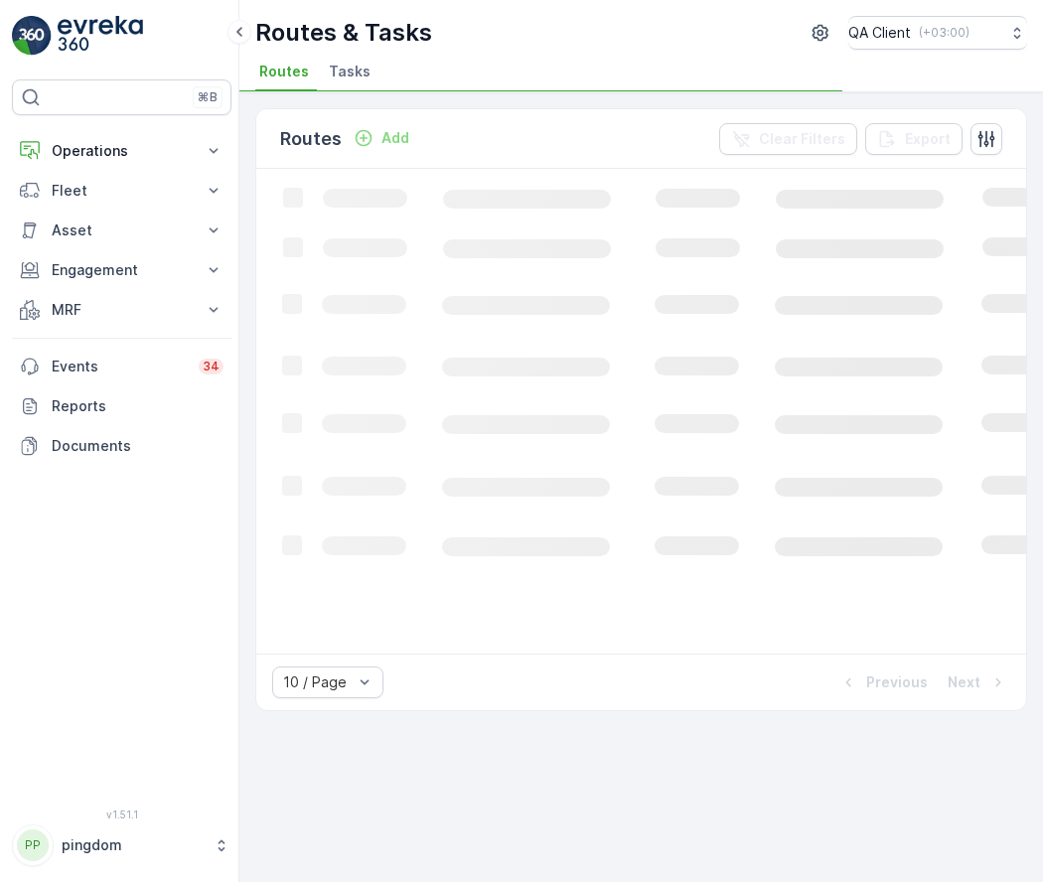 The width and height of the screenshot is (1043, 882). Describe the element at coordinates (944, 33) in the screenshot. I see `p: ( +03:00 )` at that location.